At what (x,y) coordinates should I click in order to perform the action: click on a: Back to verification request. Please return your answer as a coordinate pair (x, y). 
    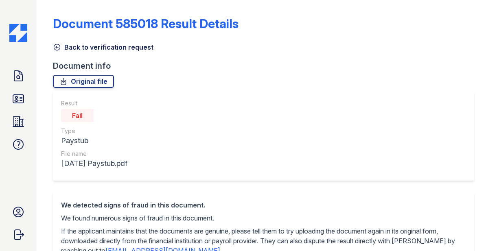
    Looking at the image, I should click on (103, 47).